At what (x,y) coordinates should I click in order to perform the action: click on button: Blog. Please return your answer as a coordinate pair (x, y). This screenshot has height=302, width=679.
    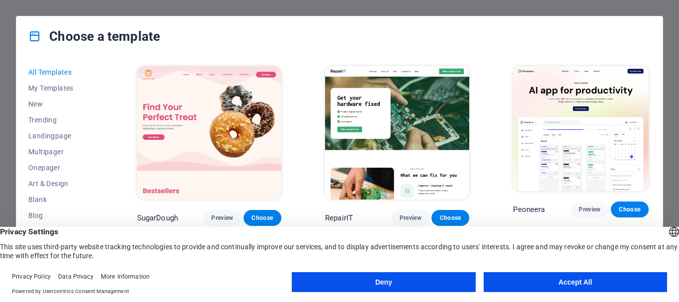
    Looking at the image, I should click on (61, 215).